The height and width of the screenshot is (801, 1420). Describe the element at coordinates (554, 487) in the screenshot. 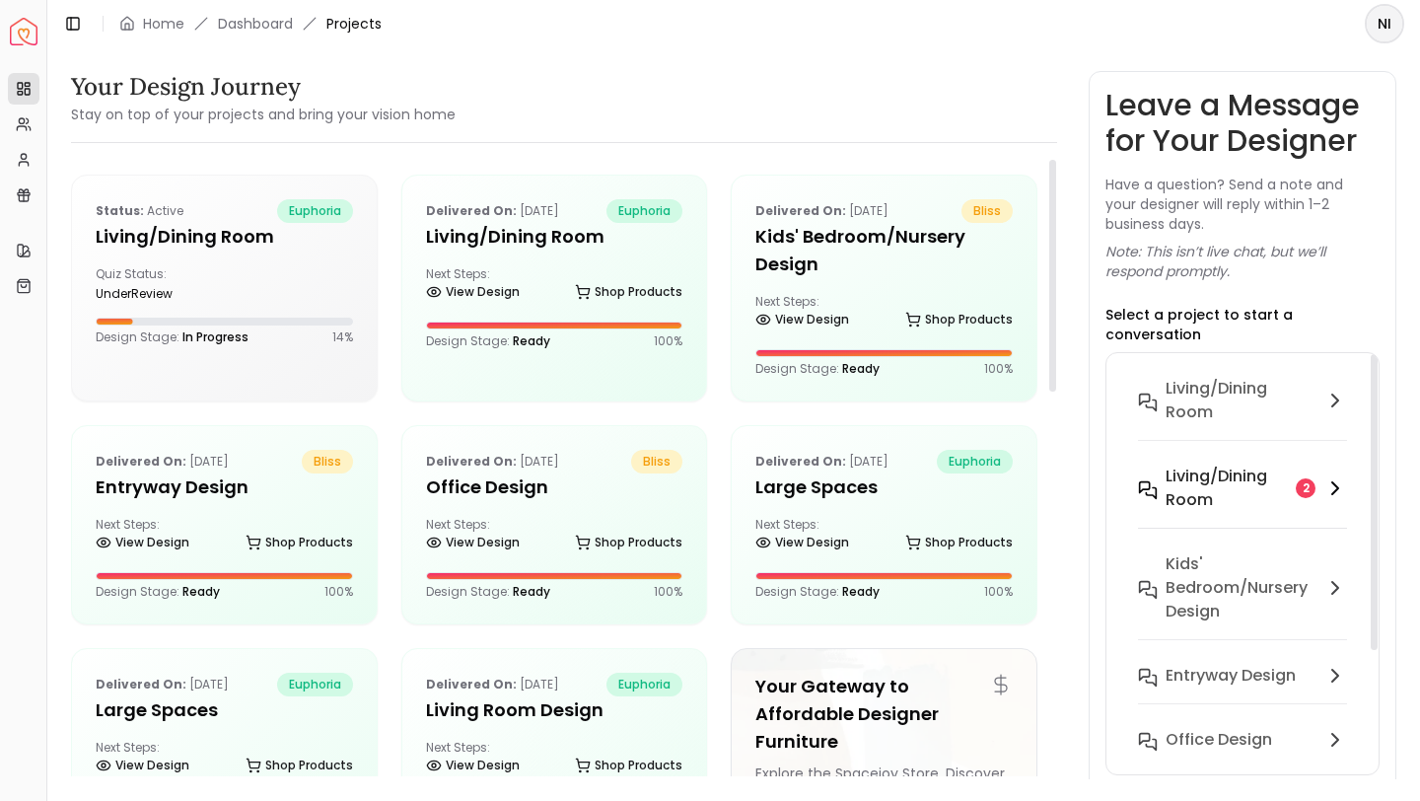

I see `h5: Office Design` at that location.